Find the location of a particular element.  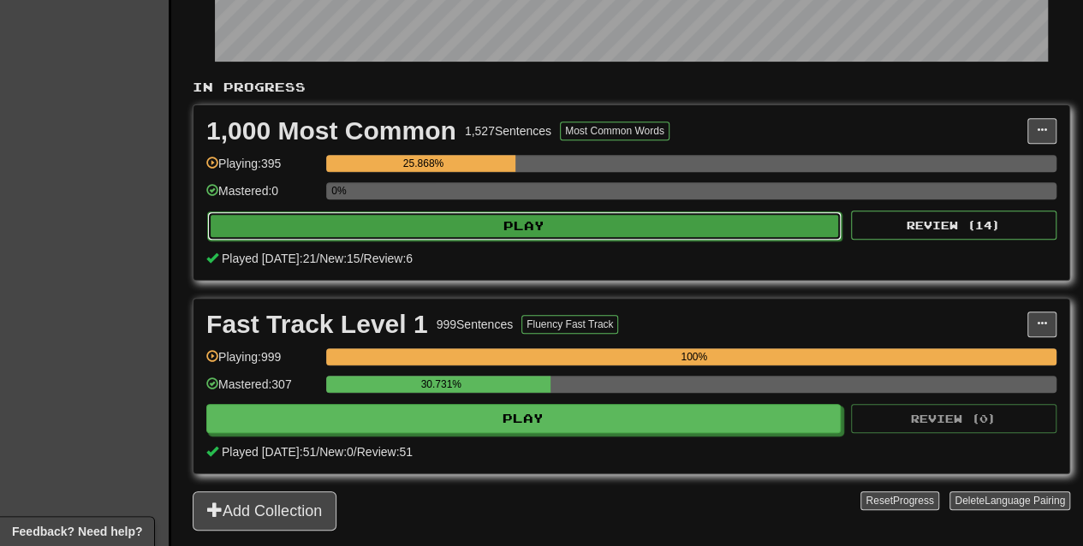

button: ResetProgress is located at coordinates (899, 501).